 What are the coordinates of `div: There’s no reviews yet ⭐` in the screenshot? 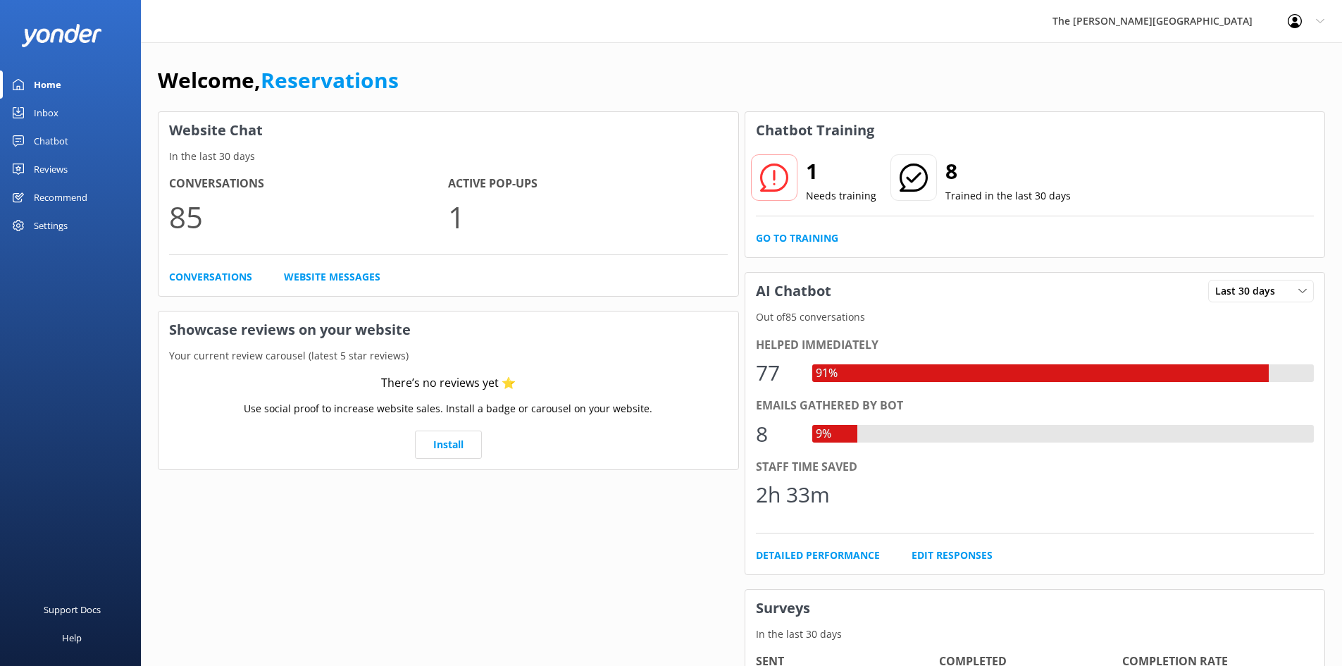 It's located at (448, 383).